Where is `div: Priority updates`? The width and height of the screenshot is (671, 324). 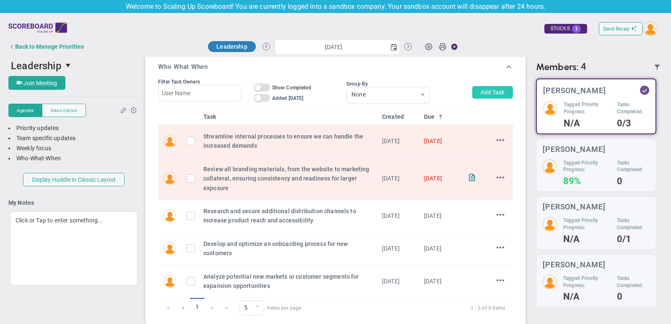
div: Priority updates is located at coordinates (74, 128).